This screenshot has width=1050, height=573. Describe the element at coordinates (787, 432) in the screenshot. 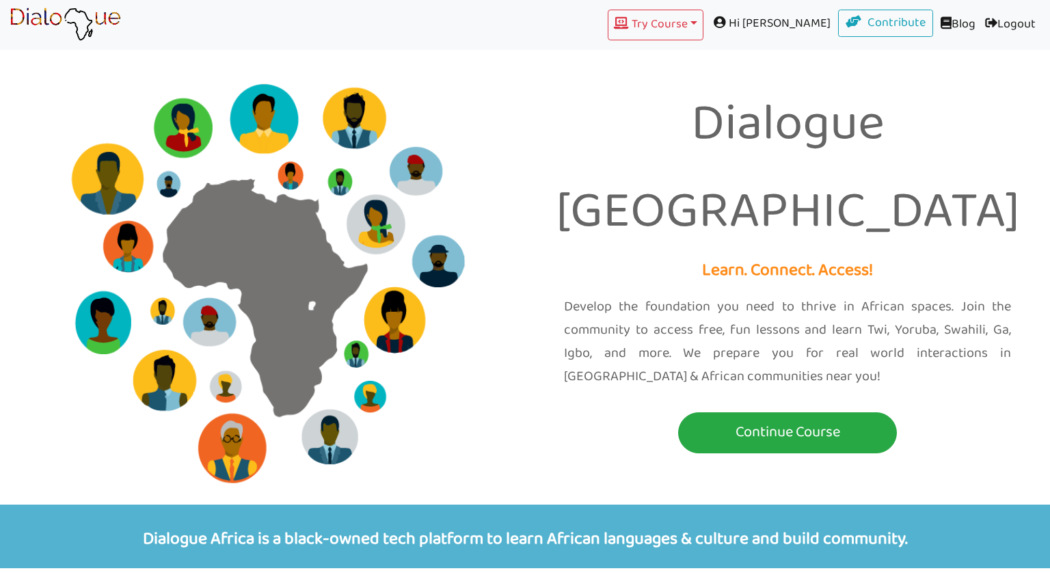

I see `p: Continue Course` at that location.